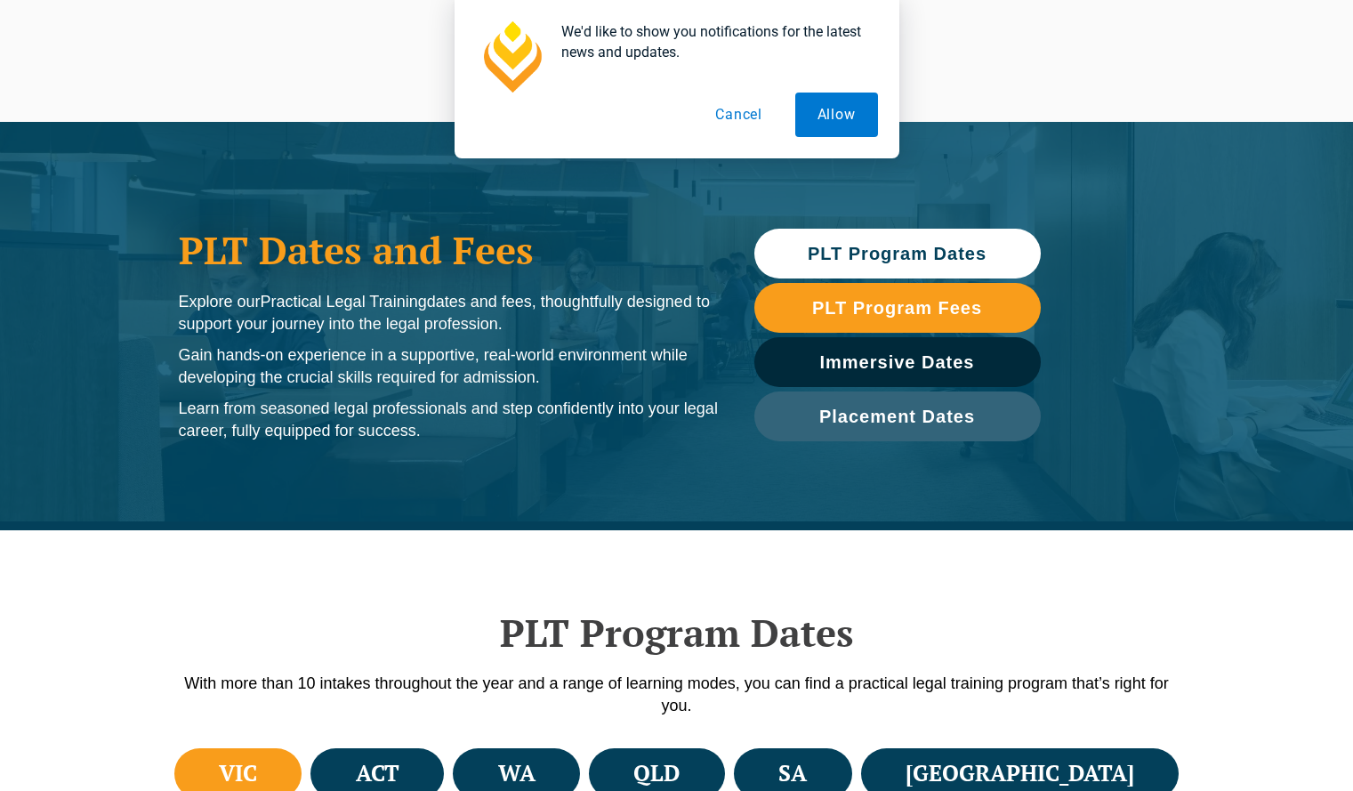 This screenshot has height=791, width=1353. What do you see at coordinates (898, 254) in the screenshot?
I see `a: PLT Program Dates` at bounding box center [898, 254].